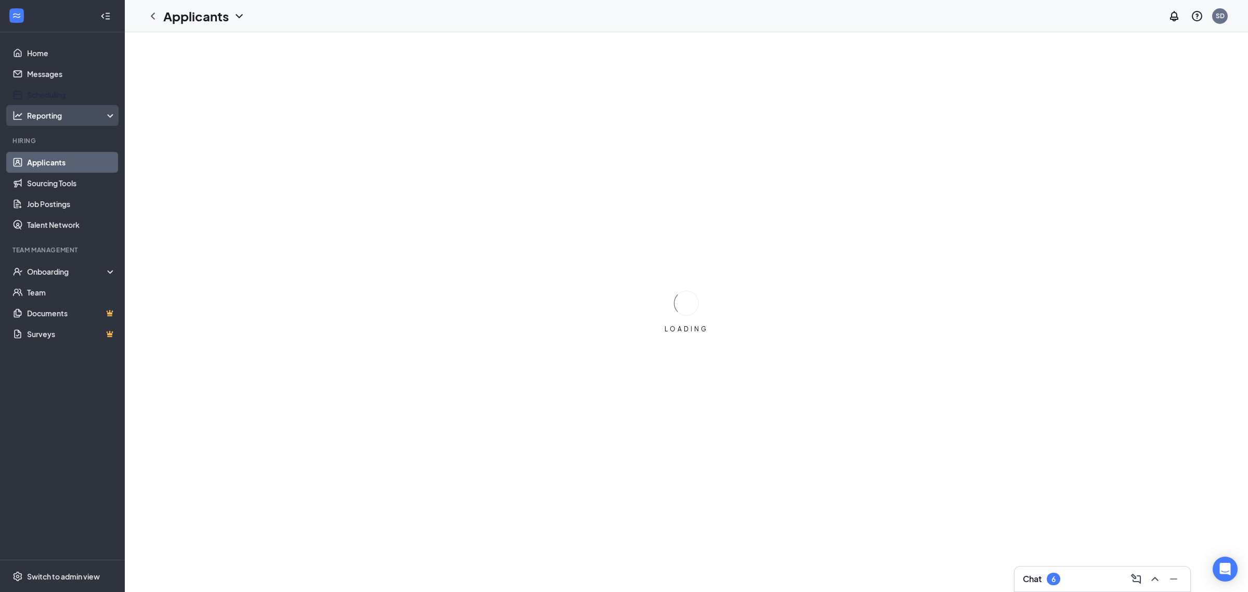 The height and width of the screenshot is (592, 1248). Describe the element at coordinates (239, 16) in the screenshot. I see `svg: ChevronDown` at that location.